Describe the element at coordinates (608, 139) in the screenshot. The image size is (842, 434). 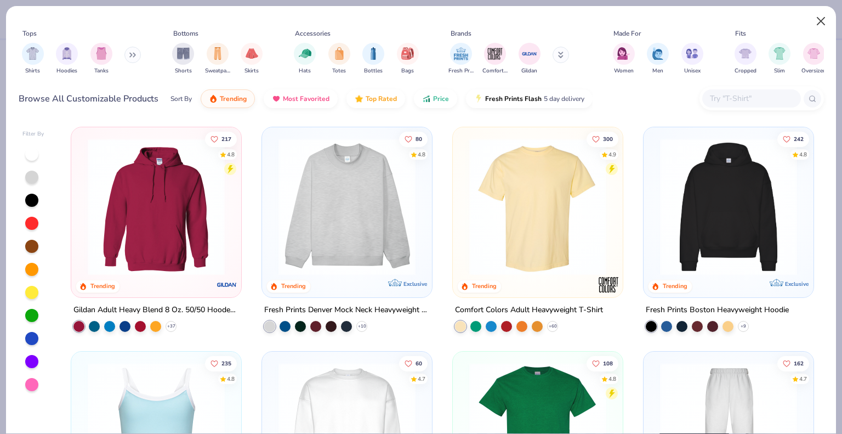
I see `span: 300` at that location.